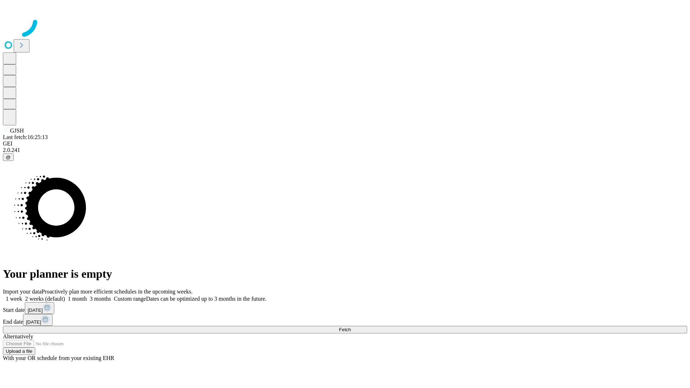  Describe the element at coordinates (77, 299) in the screenshot. I see `span: 1 month` at that location.